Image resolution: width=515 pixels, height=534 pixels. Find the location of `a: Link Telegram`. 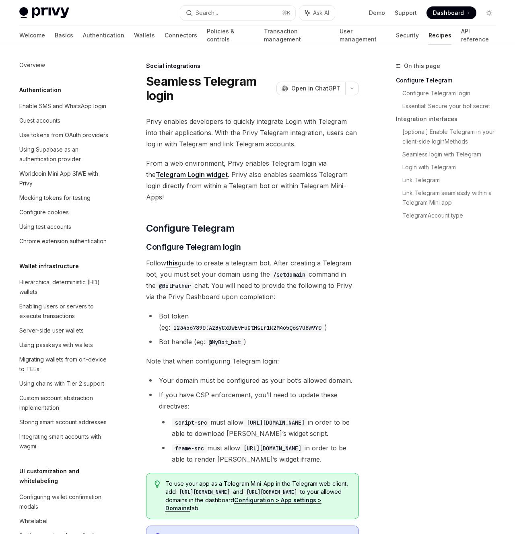

a: Link Telegram is located at coordinates (452, 180).